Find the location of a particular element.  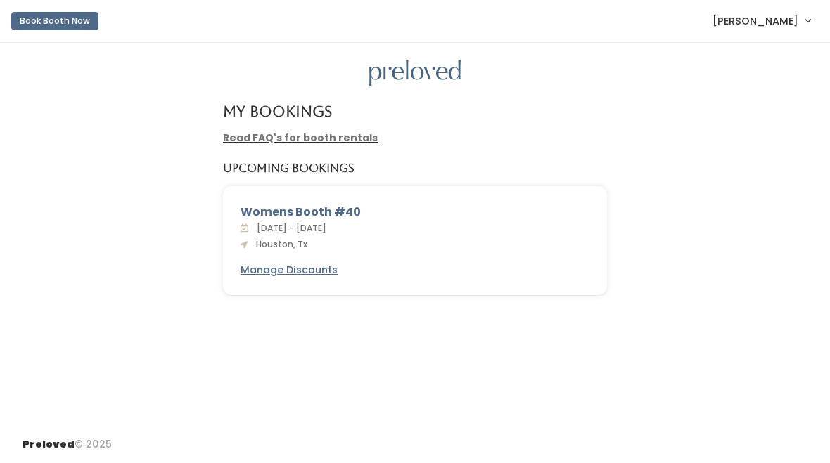

h4: My Bookings is located at coordinates (277, 111).